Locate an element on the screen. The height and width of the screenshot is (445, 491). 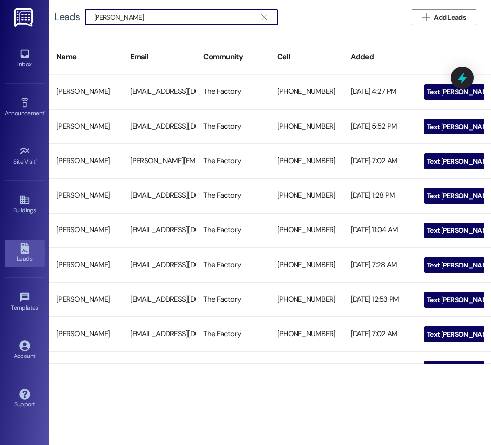
div: Email is located at coordinates (160, 57).